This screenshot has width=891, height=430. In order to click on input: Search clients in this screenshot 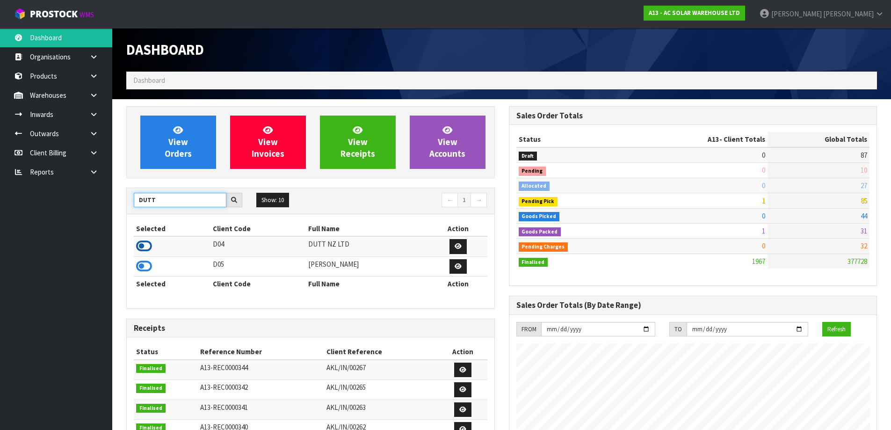, I will do `click(180, 200)`.